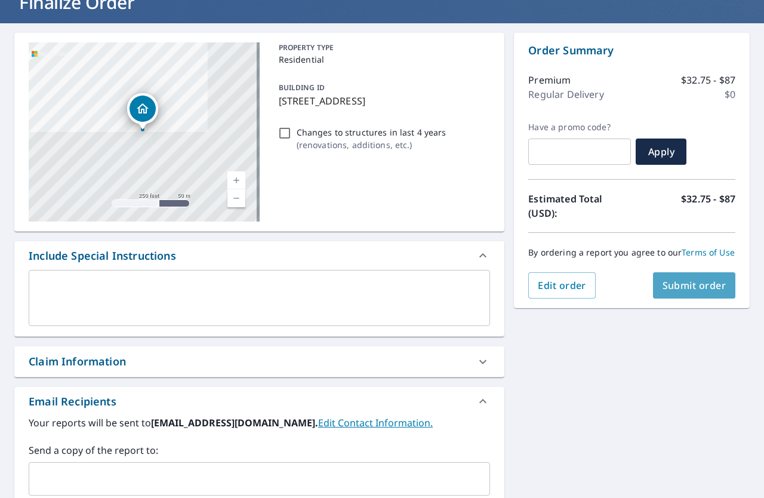 This screenshot has width=764, height=498. Describe the element at coordinates (561, 285) in the screenshot. I see `span: Edit order` at that location.